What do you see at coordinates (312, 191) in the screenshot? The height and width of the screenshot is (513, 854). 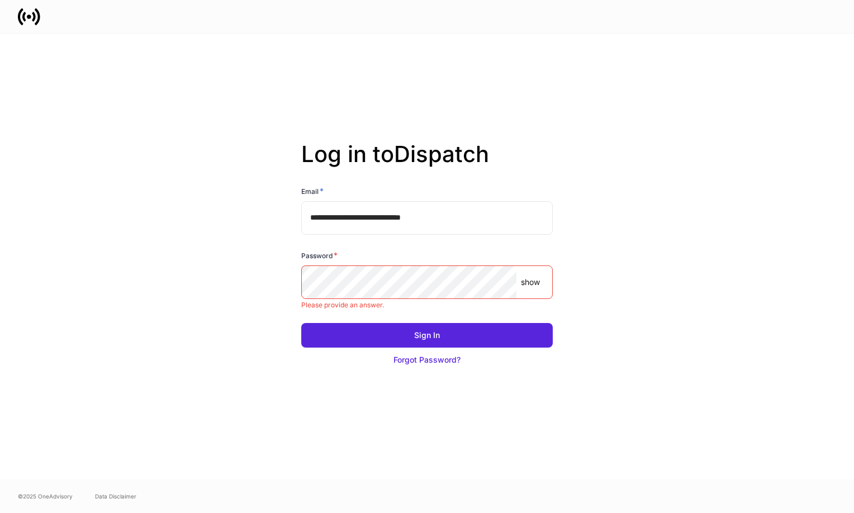 I see `h6: Email` at bounding box center [312, 191].